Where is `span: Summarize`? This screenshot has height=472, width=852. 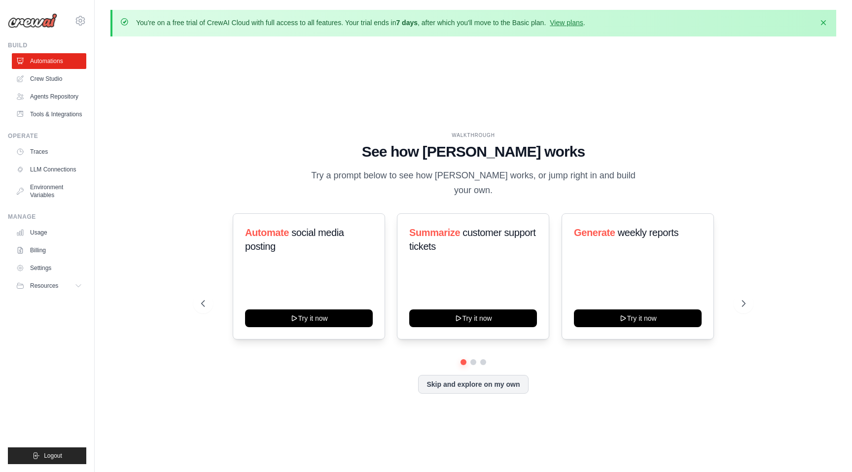
span: Summarize is located at coordinates (434, 233).